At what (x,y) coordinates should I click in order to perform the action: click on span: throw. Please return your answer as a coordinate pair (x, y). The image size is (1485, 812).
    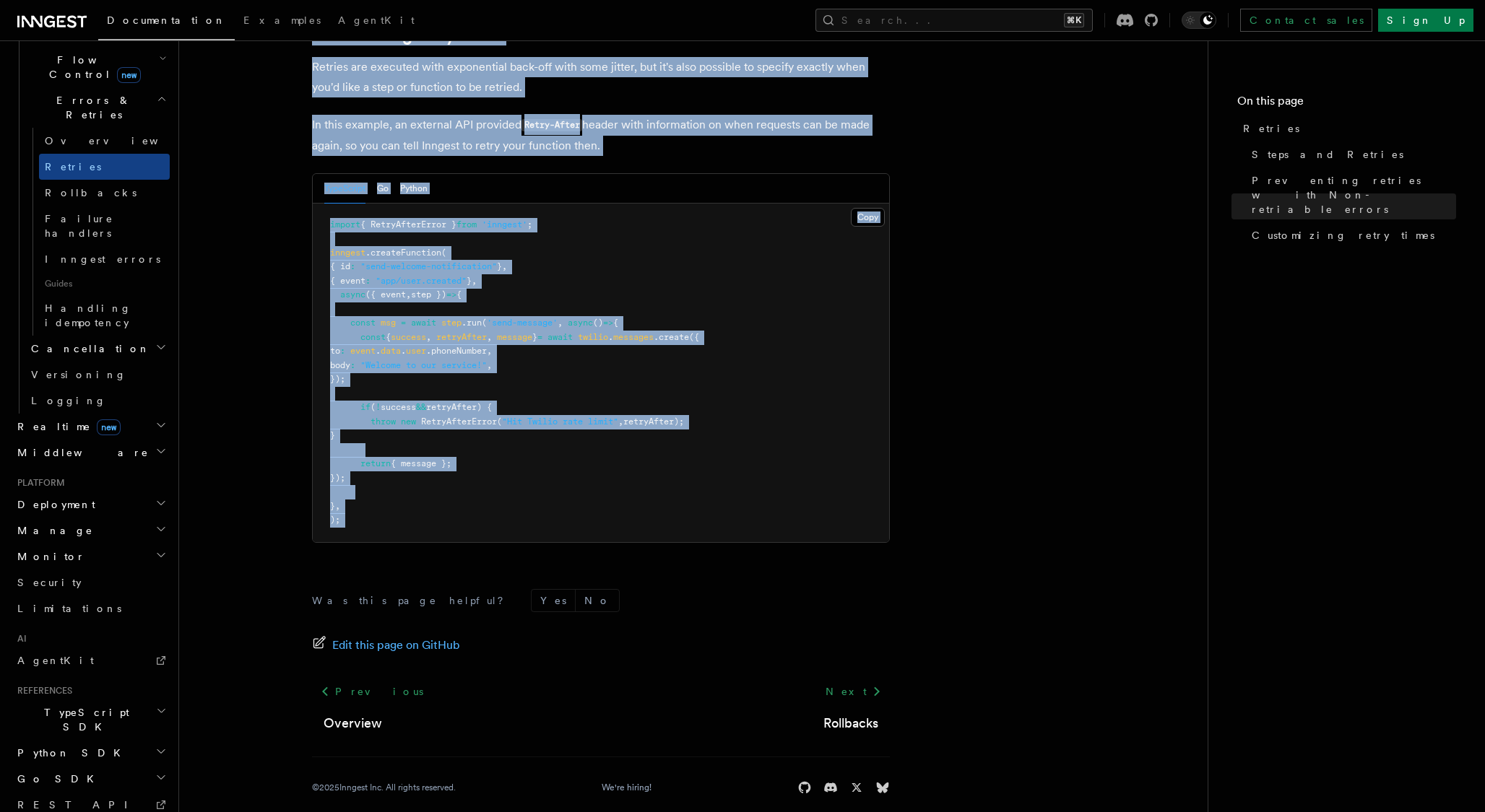
    Looking at the image, I should click on (383, 422).